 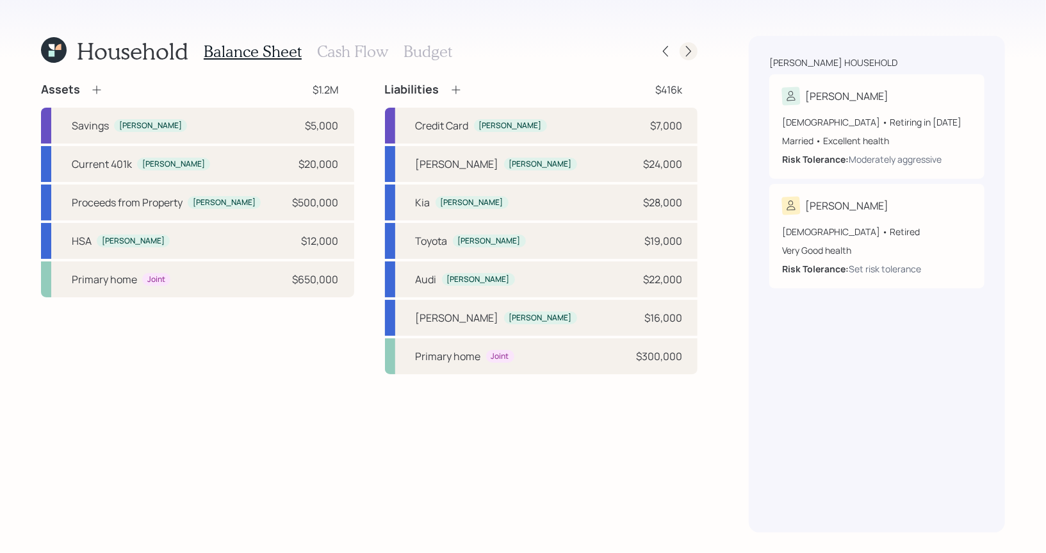 What do you see at coordinates (663, 279) in the screenshot?
I see `div: $22,000` at bounding box center [663, 279].